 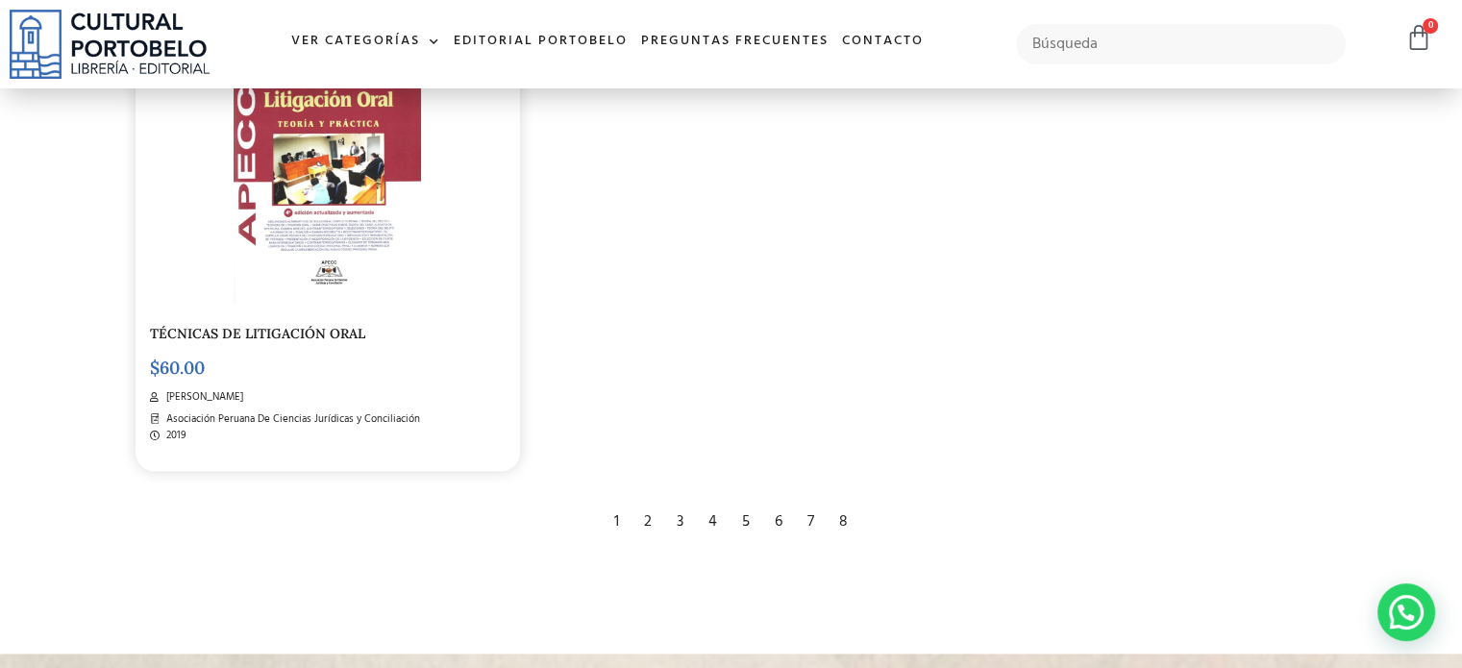 What do you see at coordinates (616, 521) in the screenshot?
I see `div: 1` at bounding box center [616, 521].